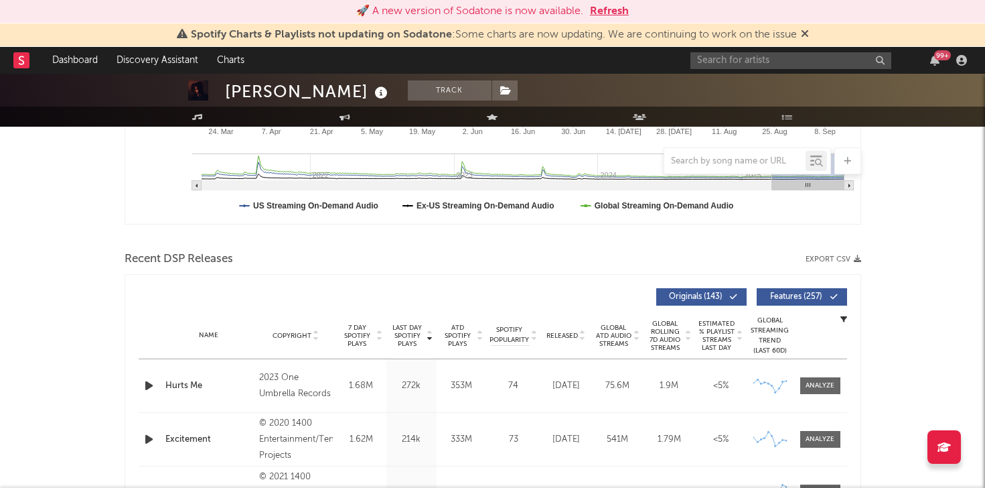 The height and width of the screenshot is (488, 985). What do you see at coordinates (221, 131) in the screenshot?
I see `text: 24. Mar` at bounding box center [221, 131].